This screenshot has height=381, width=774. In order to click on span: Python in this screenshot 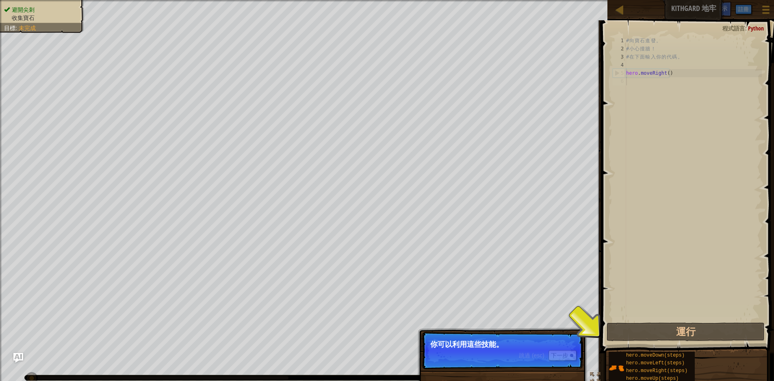, I will do `click(756, 28)`.